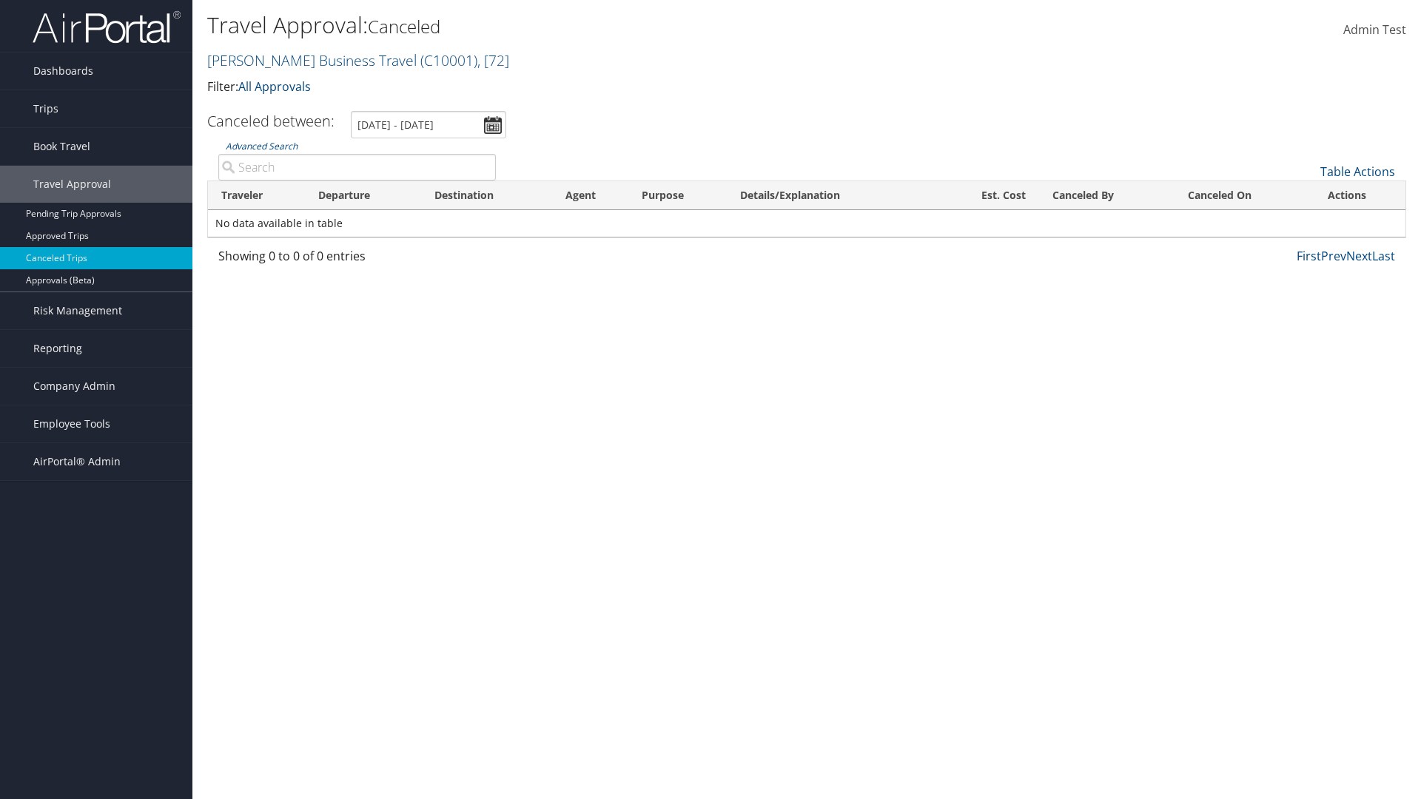  Describe the element at coordinates (1357, 172) in the screenshot. I see `a: Table Actions` at that location.